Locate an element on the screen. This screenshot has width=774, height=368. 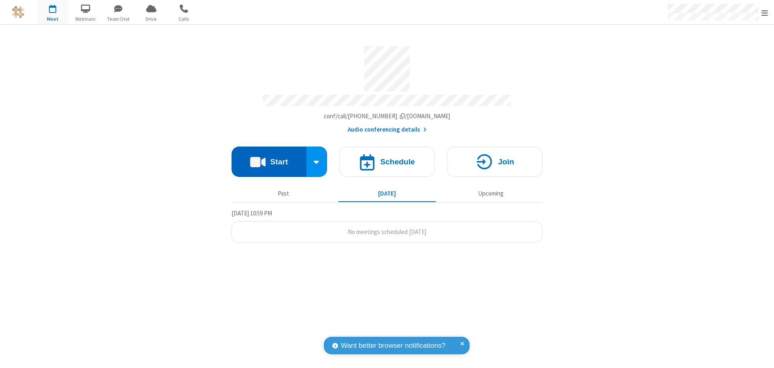
button: Start is located at coordinates (269, 162).